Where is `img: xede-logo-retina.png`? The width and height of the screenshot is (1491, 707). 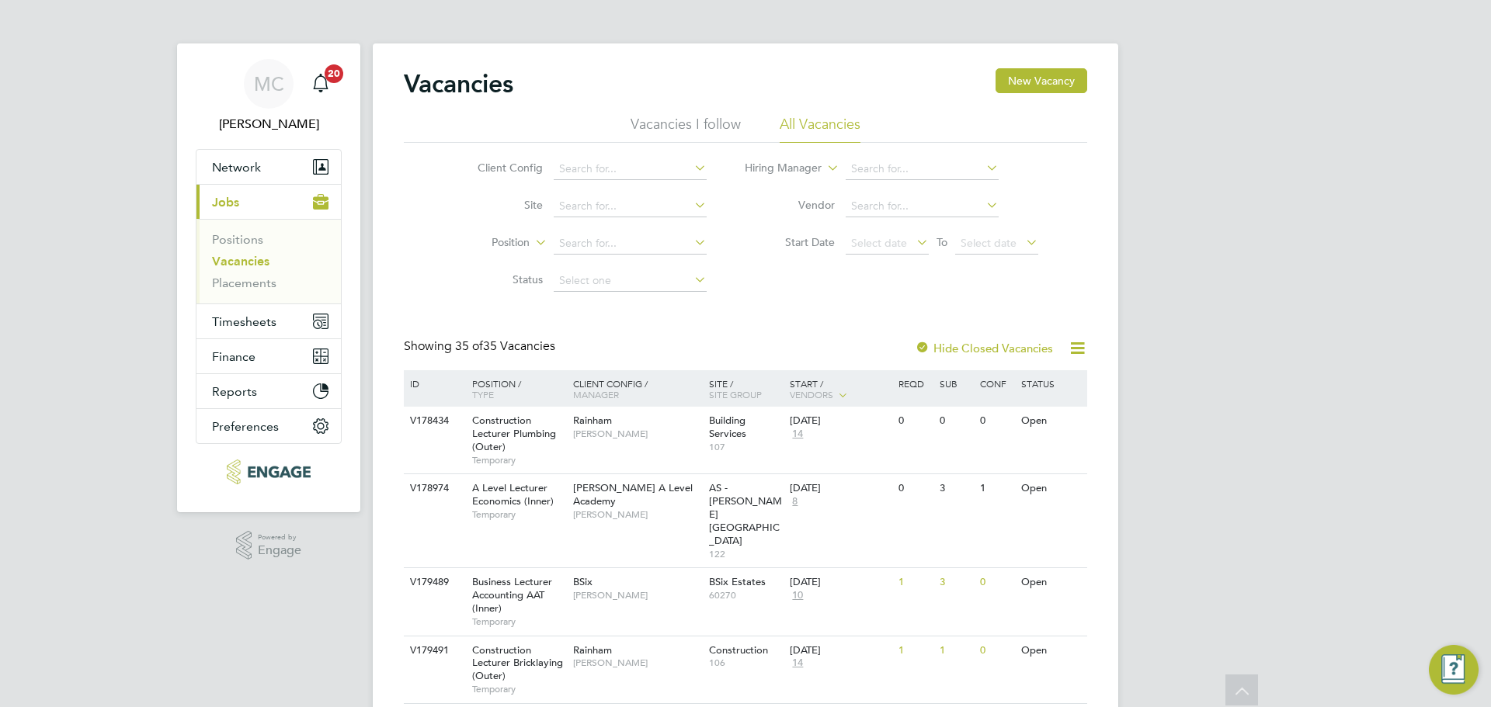 img: xede-logo-retina.png is located at coordinates (268, 472).